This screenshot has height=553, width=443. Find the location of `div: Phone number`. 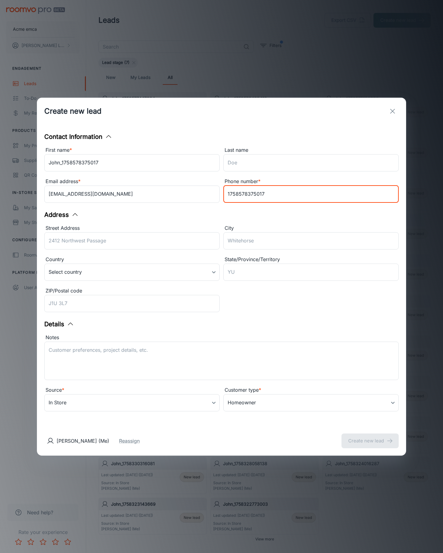

div: Phone number is located at coordinates (311, 182).